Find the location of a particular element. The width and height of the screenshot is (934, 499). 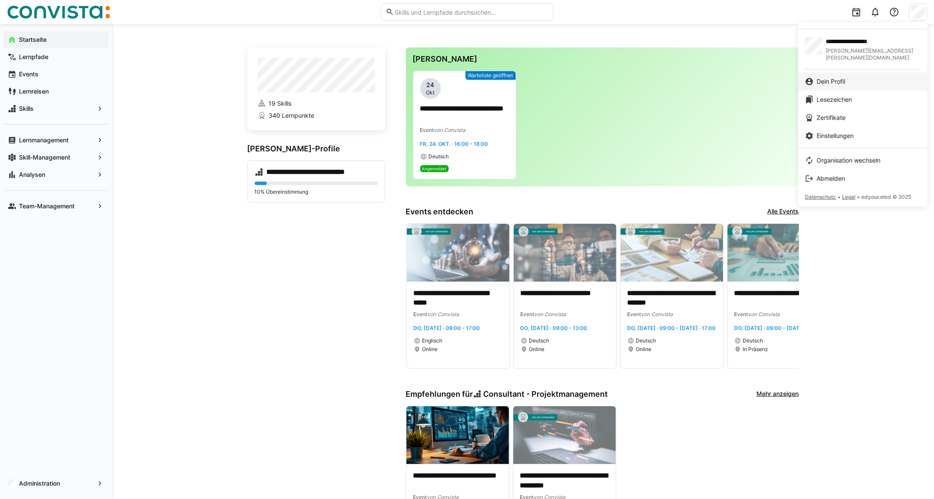

span: Lesezeichen is located at coordinates (834, 100).